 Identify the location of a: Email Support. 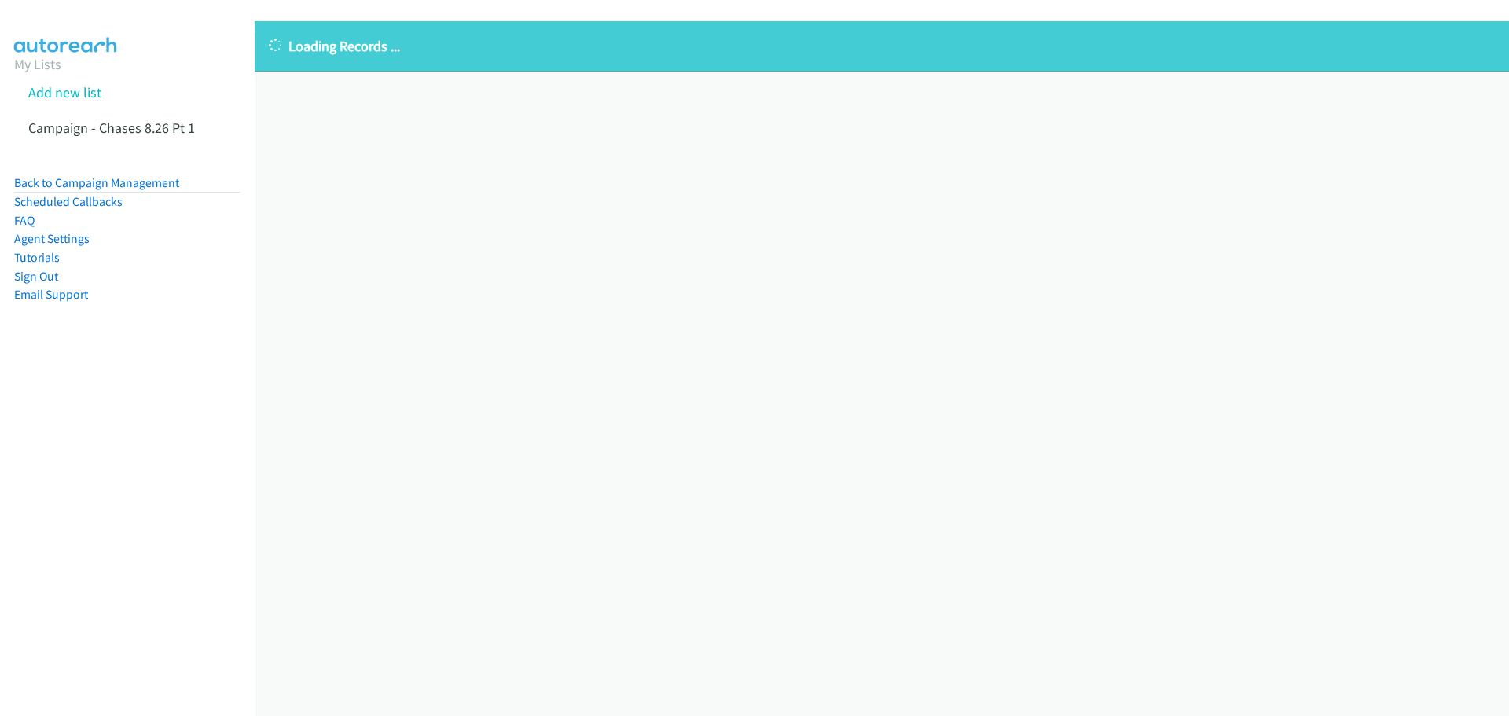
(51, 294).